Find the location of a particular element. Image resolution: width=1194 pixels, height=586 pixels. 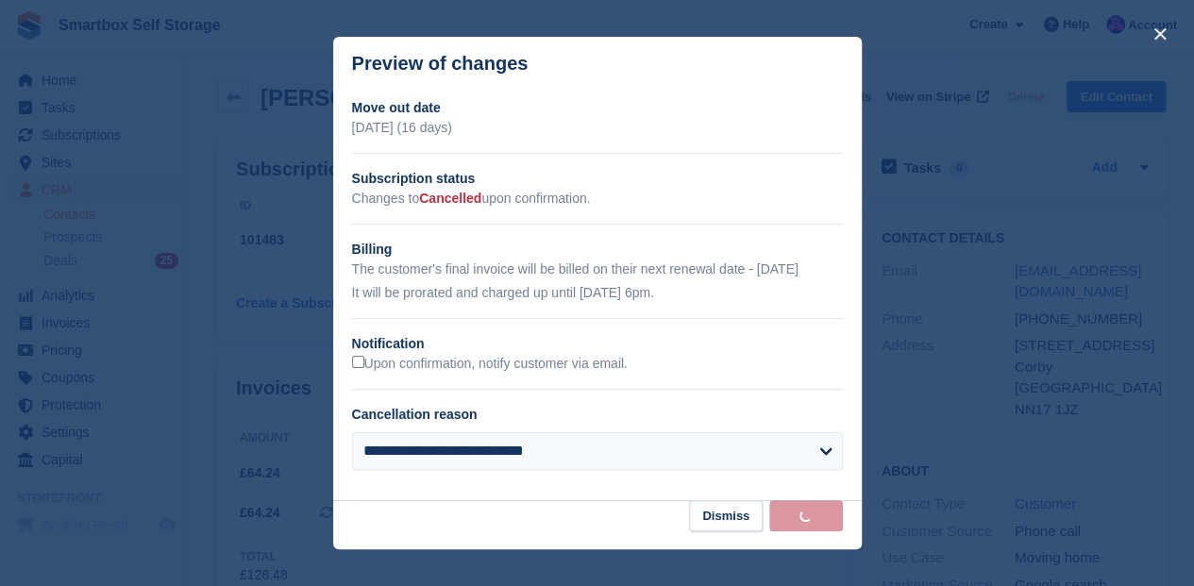

h2: Billing is located at coordinates (597, 249).